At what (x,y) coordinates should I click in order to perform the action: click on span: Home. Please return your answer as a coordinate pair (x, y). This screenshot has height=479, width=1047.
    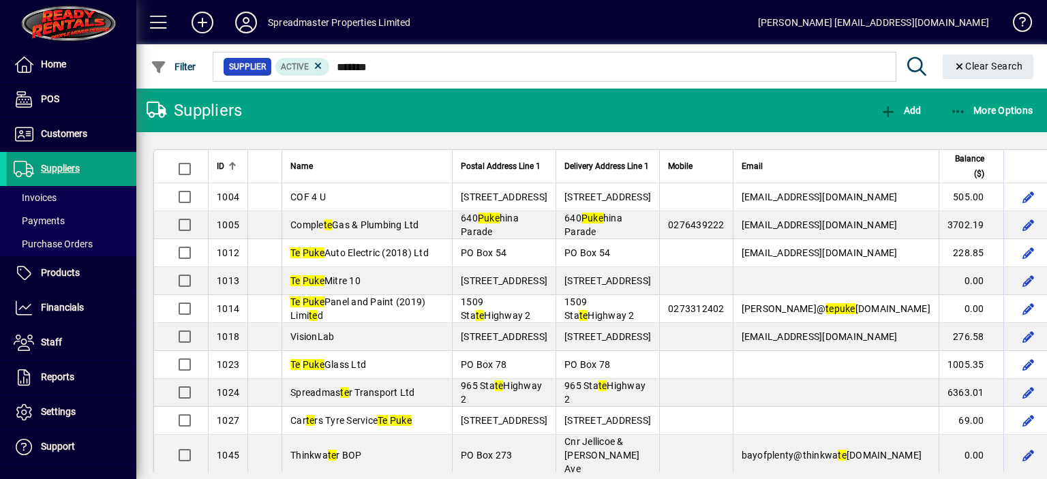
    Looking at the image, I should click on (53, 64).